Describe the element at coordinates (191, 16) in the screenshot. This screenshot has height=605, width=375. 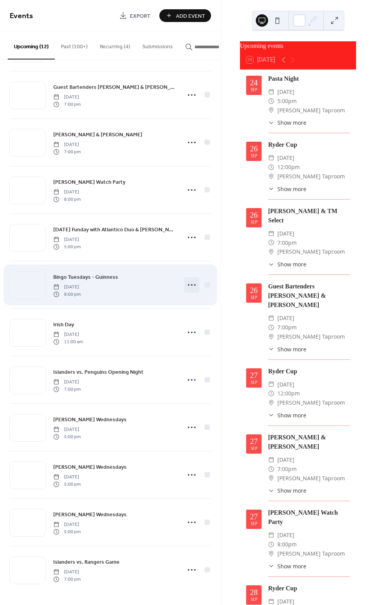
I see `span: Add Event` at that location.